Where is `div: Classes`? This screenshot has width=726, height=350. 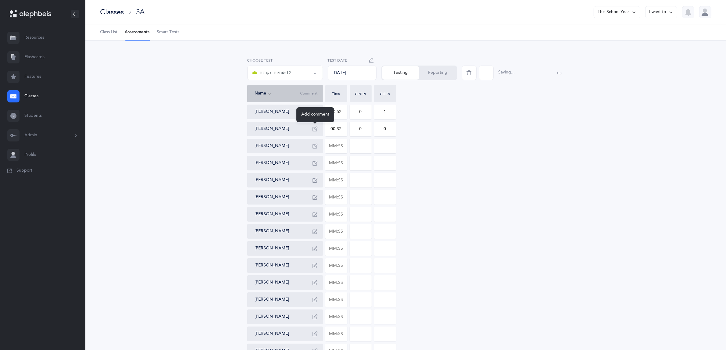
div: Classes is located at coordinates (112, 12).